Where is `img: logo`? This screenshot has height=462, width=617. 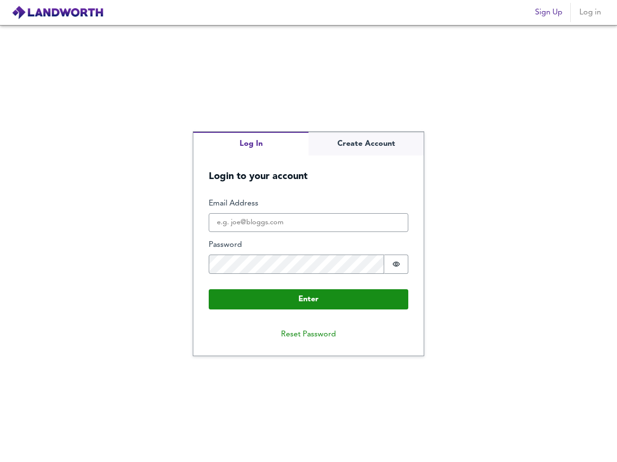
img: logo is located at coordinates (57, 13).